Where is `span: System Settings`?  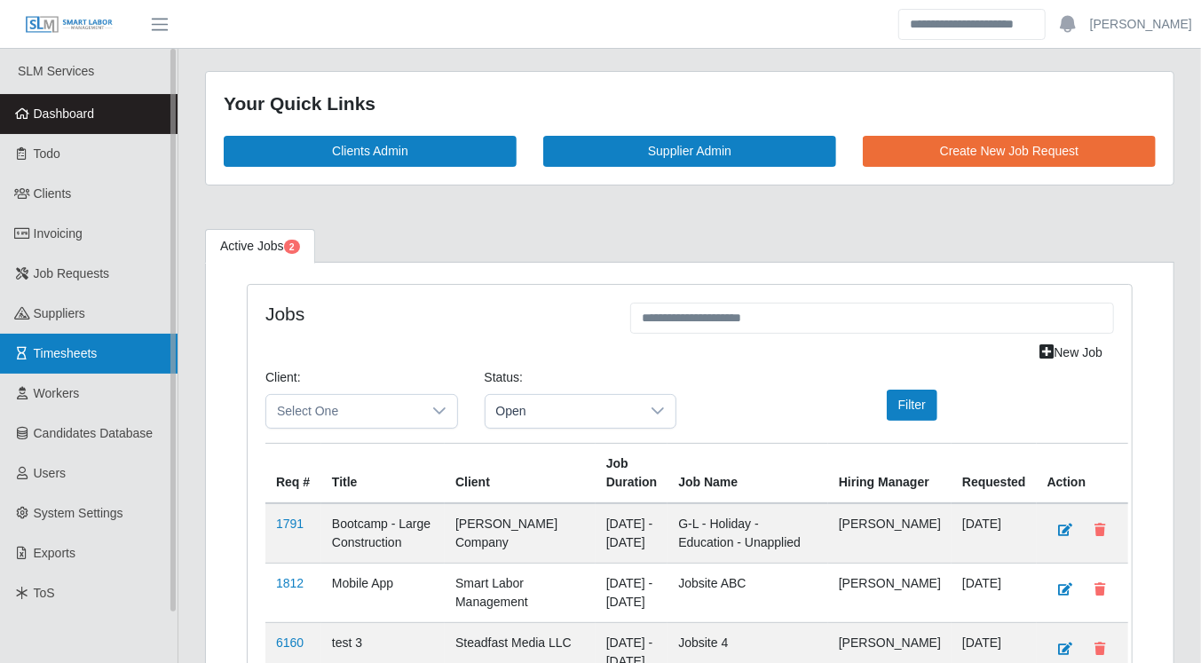
span: System Settings is located at coordinates (78, 513).